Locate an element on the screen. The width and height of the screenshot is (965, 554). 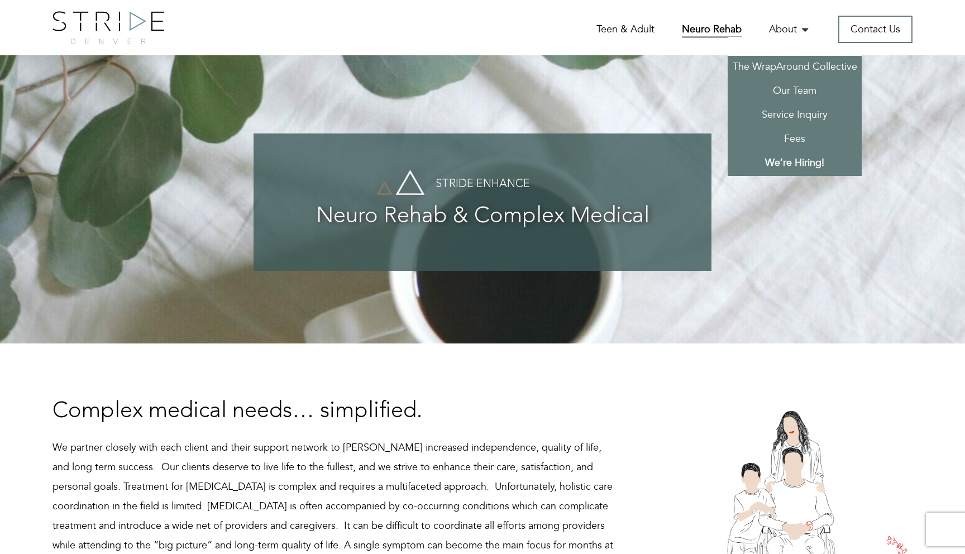
a: Our Team is located at coordinates (795, 92).